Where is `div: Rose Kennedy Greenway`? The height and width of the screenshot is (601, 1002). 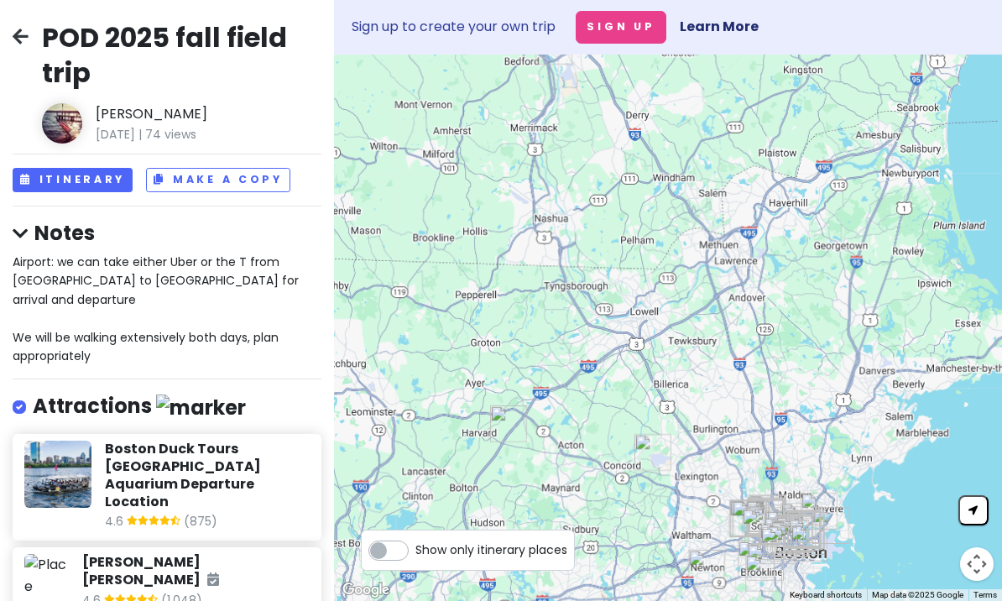
div: Rose Kennedy Greenway is located at coordinates (802, 528).